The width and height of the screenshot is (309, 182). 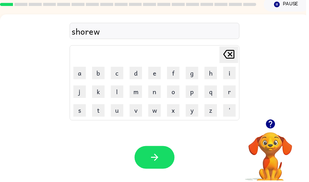 What do you see at coordinates (175, 74) in the screenshot?
I see `button: f` at bounding box center [175, 74].